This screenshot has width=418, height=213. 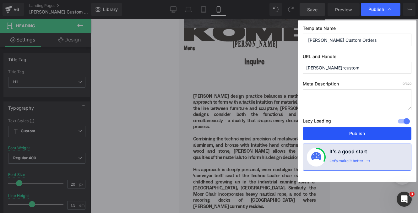 I want to click on label: Meta Description, so click(x=357, y=85).